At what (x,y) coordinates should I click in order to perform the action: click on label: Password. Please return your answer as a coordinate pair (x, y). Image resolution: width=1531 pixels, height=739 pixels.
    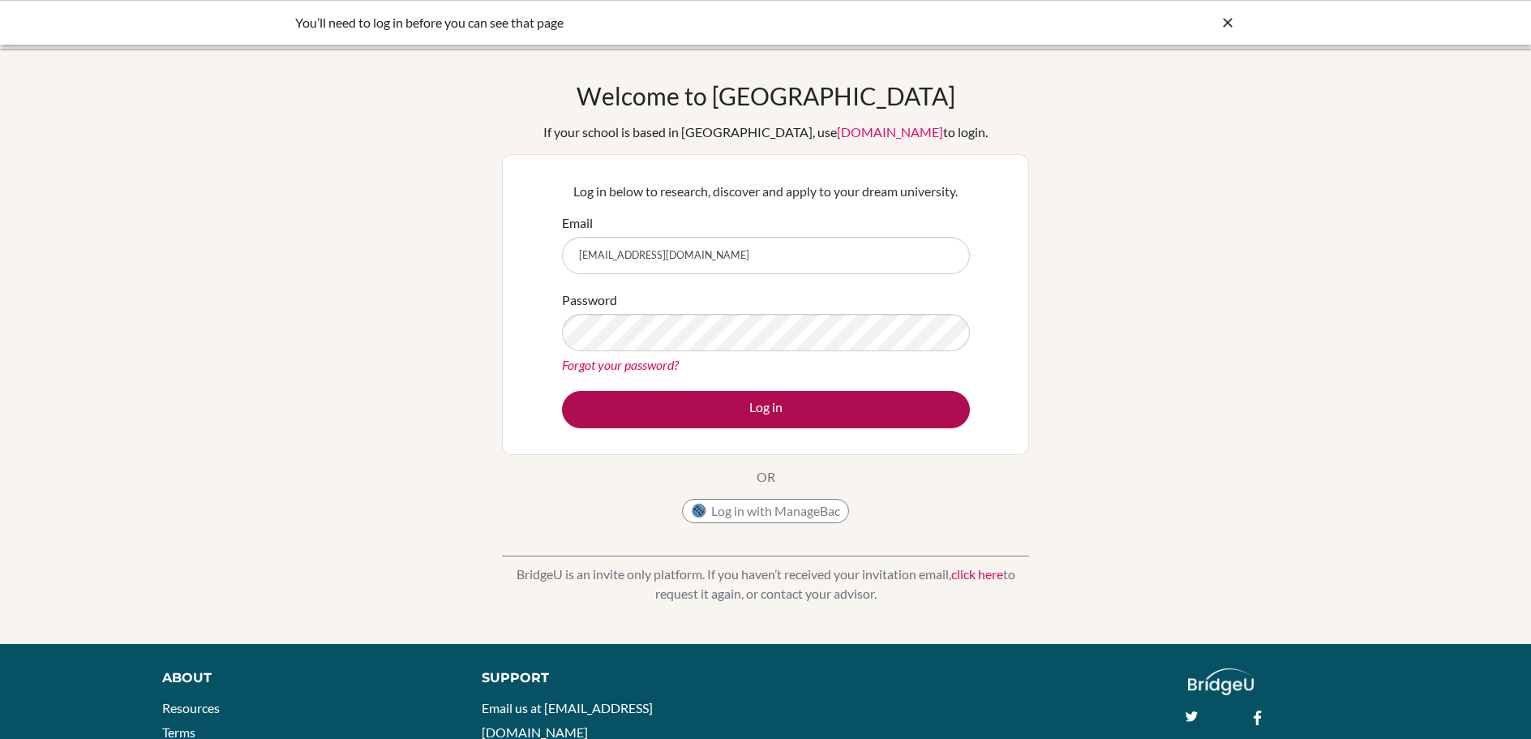
    Looking at the image, I should click on (589, 300).